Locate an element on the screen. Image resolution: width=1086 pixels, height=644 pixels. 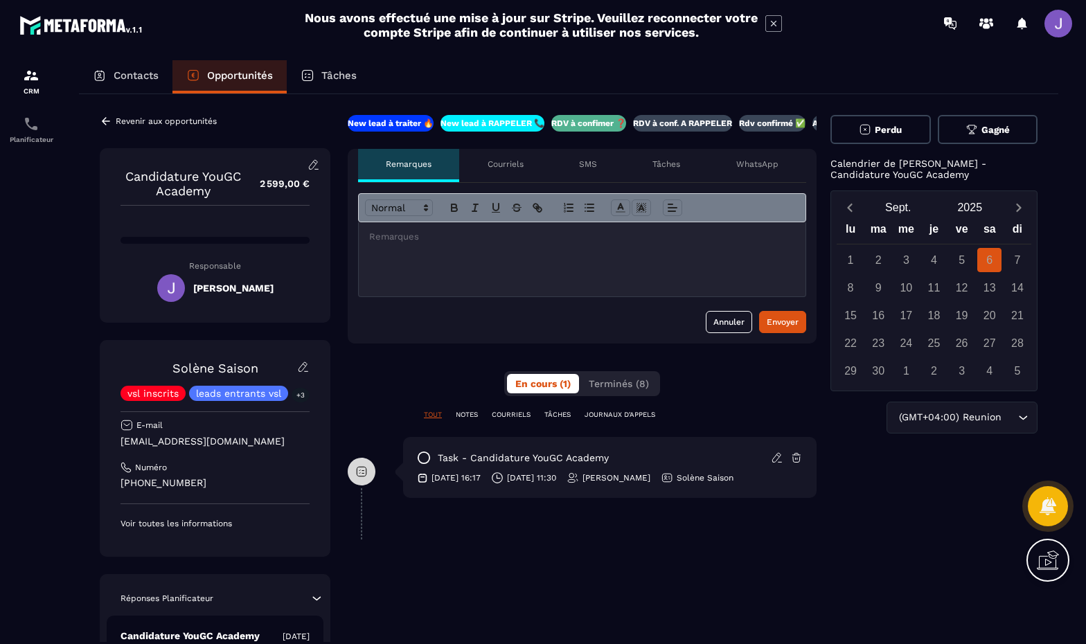
p: TÂCHES is located at coordinates (558, 415).